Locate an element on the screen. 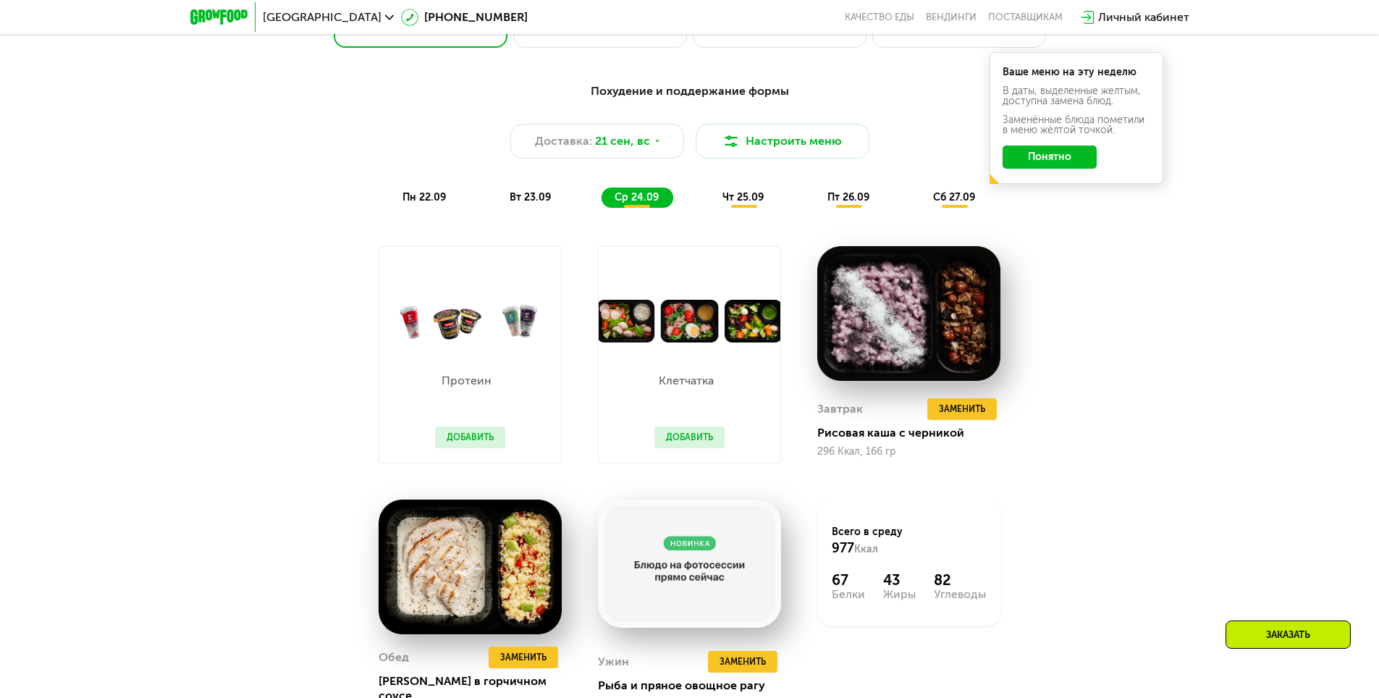 The height and width of the screenshot is (698, 1379). p: Клетчатка is located at coordinates (685, 381).